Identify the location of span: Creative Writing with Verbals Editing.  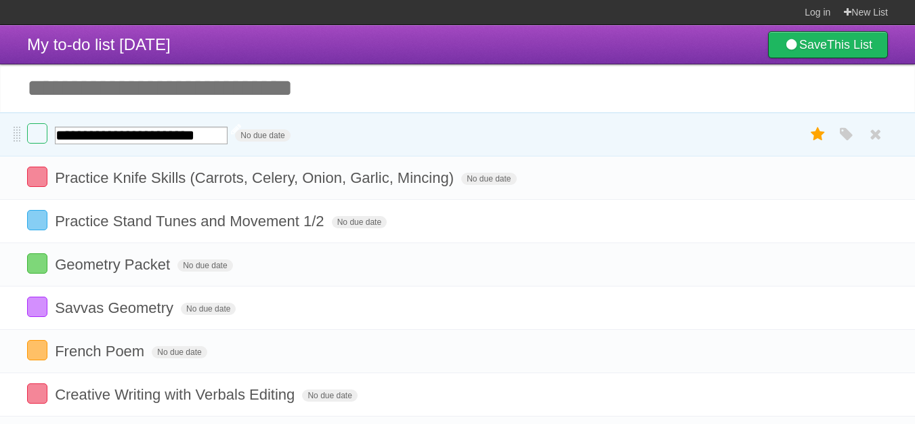
(176, 394).